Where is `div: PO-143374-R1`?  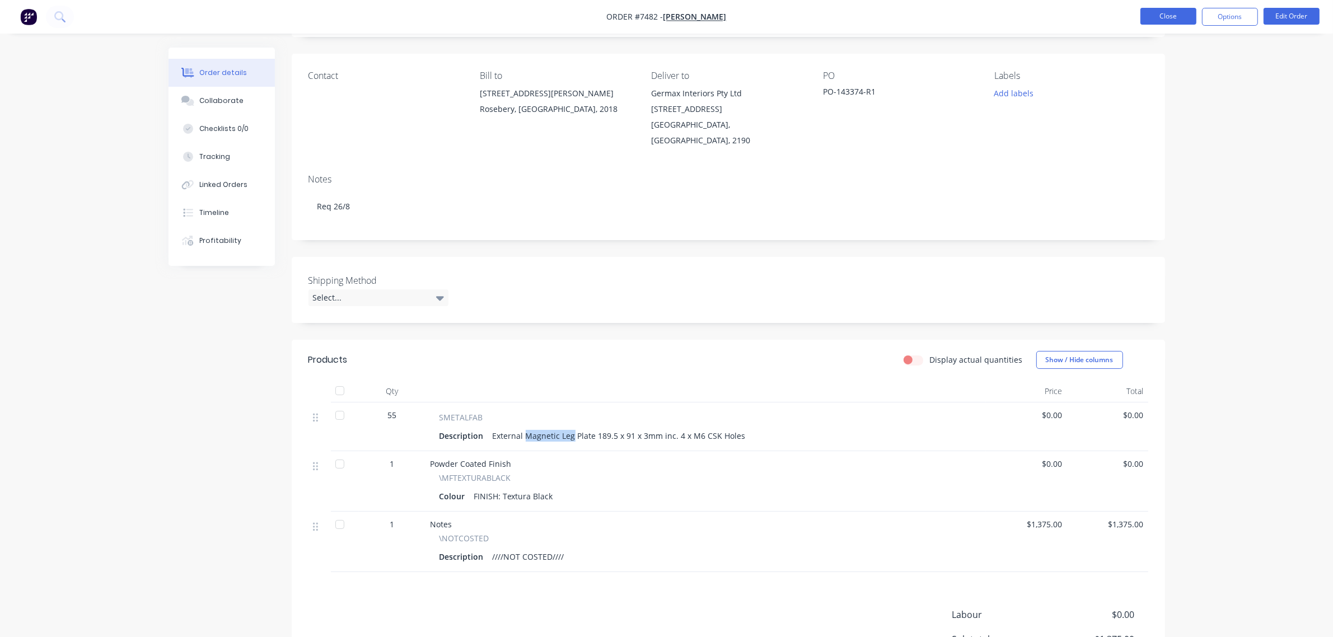 div: PO-143374-R1 is located at coordinates (893, 94).